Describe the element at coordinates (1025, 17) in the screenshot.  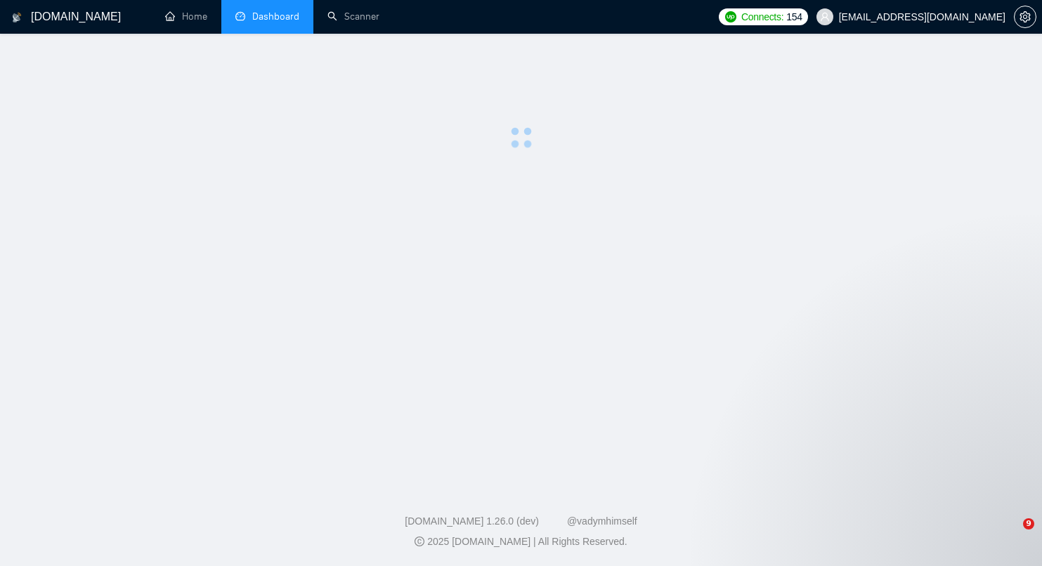
I see `span: setting` at that location.